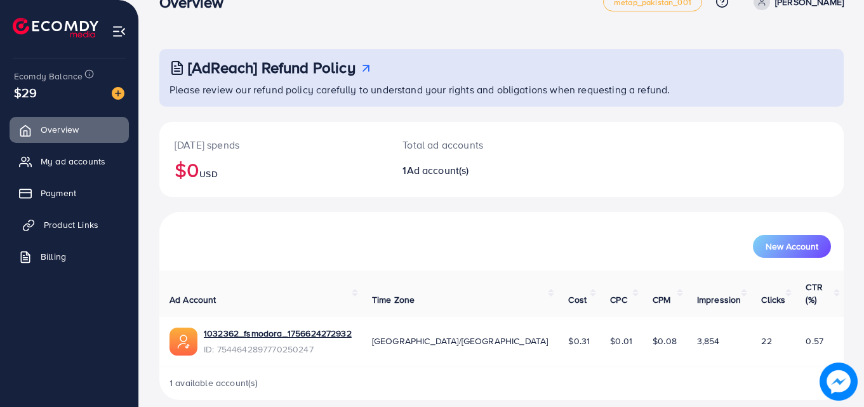  I want to click on a: Billing, so click(69, 257).